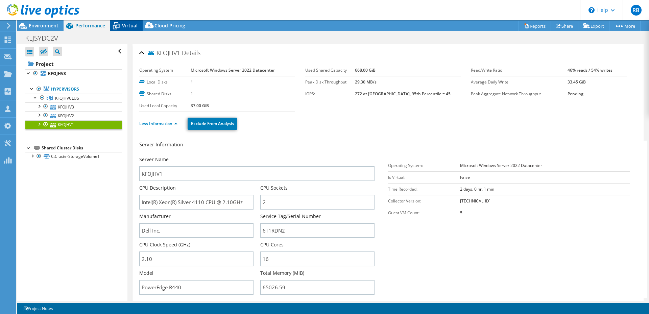  Describe the element at coordinates (520, 82) in the screenshot. I see `label: Average Daily Write` at that location.